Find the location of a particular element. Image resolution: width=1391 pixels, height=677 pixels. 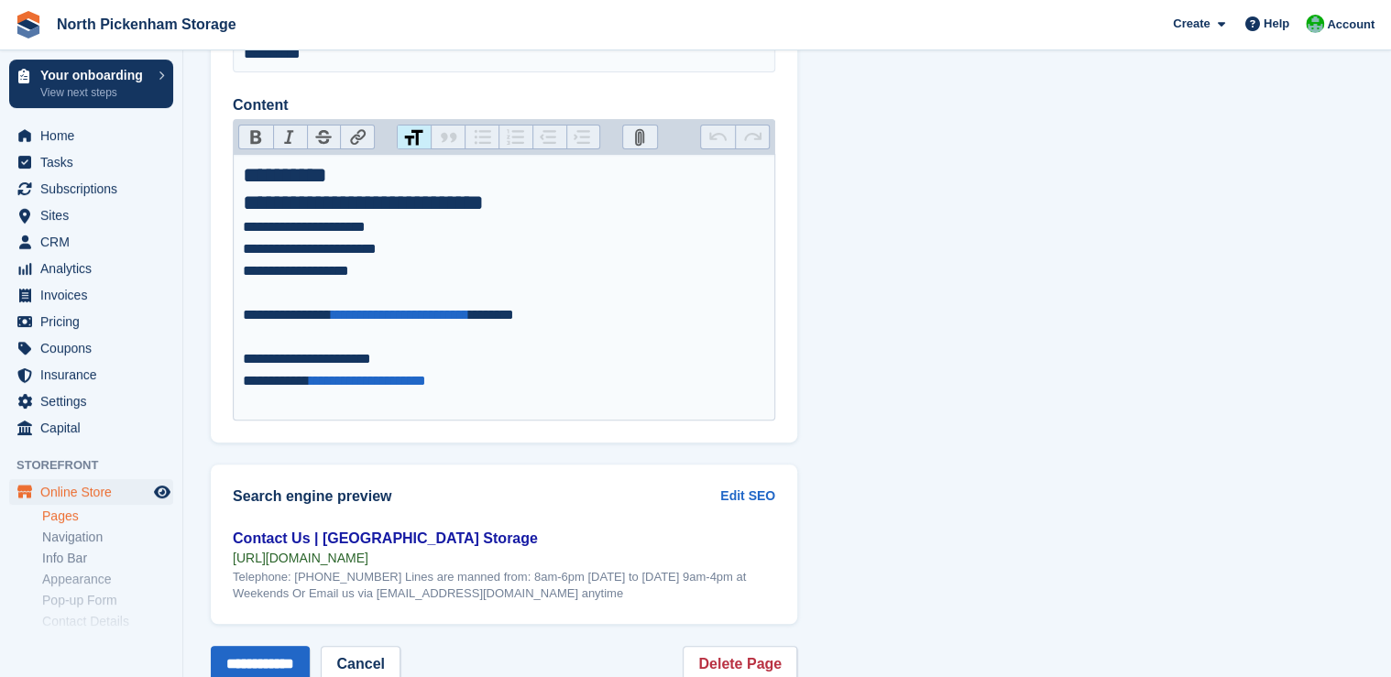

span: Storefront is located at coordinates (99, 465).